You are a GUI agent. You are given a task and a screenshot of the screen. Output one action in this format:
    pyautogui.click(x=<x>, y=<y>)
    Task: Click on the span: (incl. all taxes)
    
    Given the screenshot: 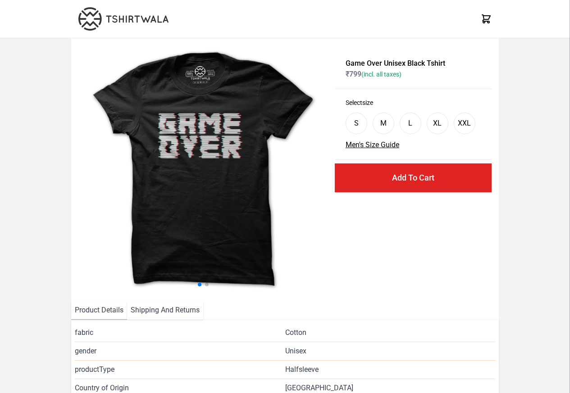 What is the action you would take?
    pyautogui.click(x=381, y=74)
    